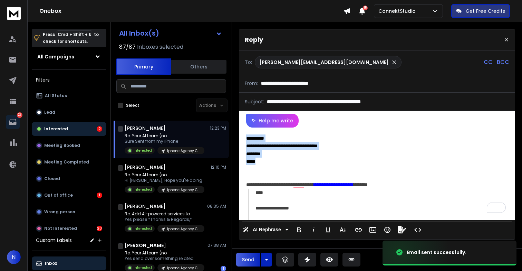 This screenshot has width=522, height=271. What do you see at coordinates (52, 178) in the screenshot?
I see `p: Closed` at bounding box center [52, 178].